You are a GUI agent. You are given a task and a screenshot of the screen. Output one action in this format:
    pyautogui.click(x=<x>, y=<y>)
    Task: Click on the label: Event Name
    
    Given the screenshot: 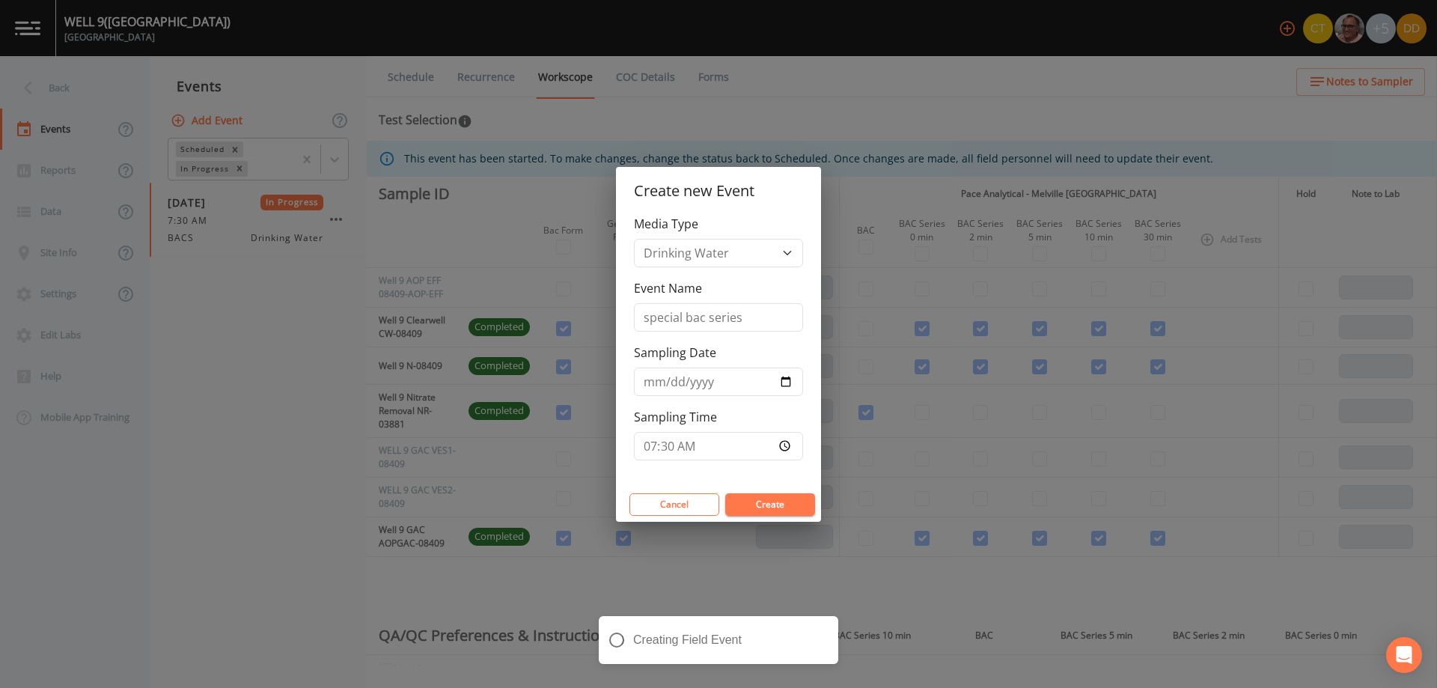 What is the action you would take?
    pyautogui.click(x=668, y=288)
    